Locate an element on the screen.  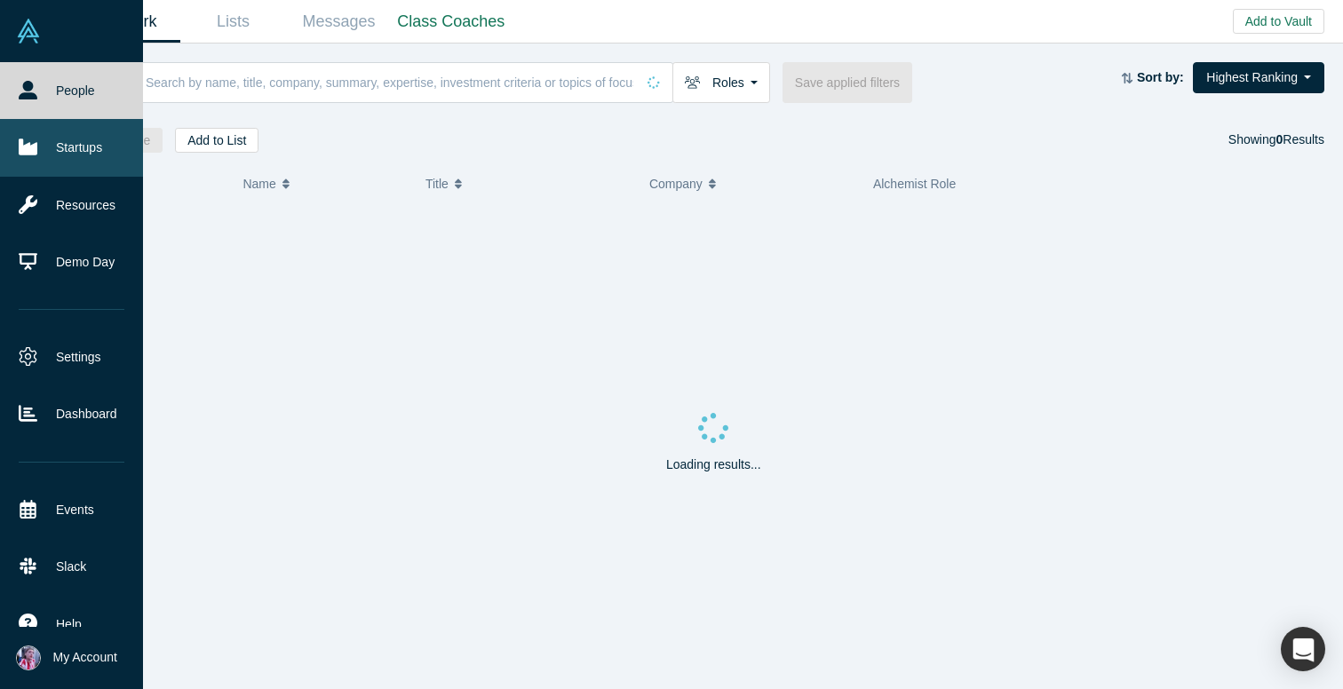
img: Alchemist Vault Logo is located at coordinates (28, 31).